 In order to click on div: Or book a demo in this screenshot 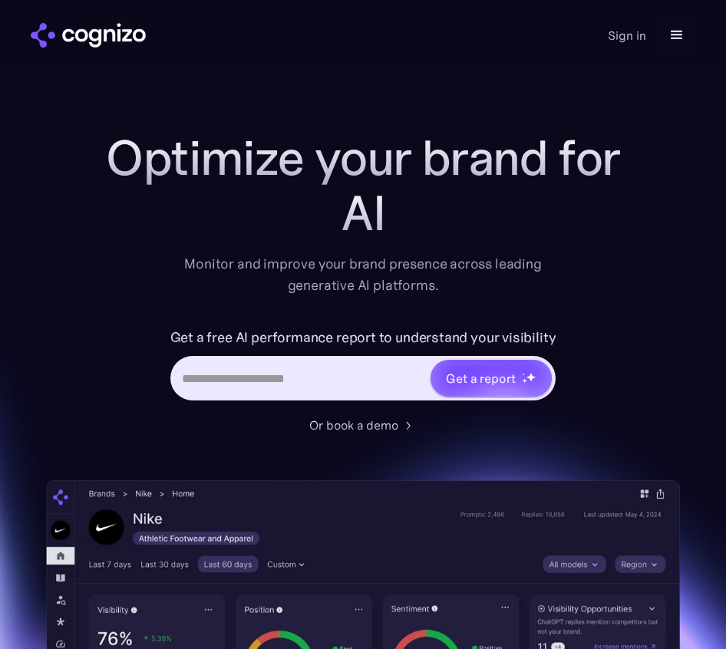, I will do `click(354, 425)`.